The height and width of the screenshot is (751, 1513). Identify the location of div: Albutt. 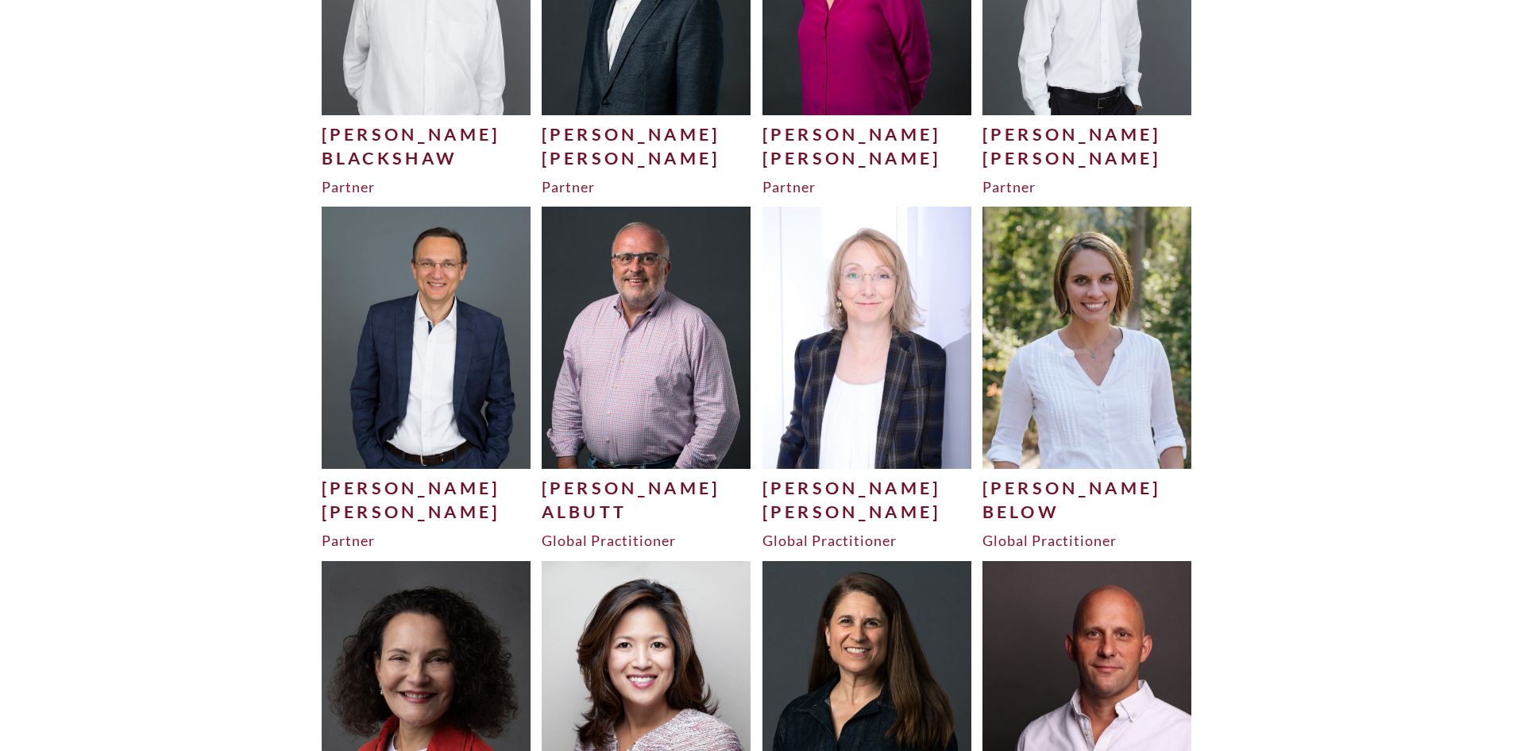
(647, 512).